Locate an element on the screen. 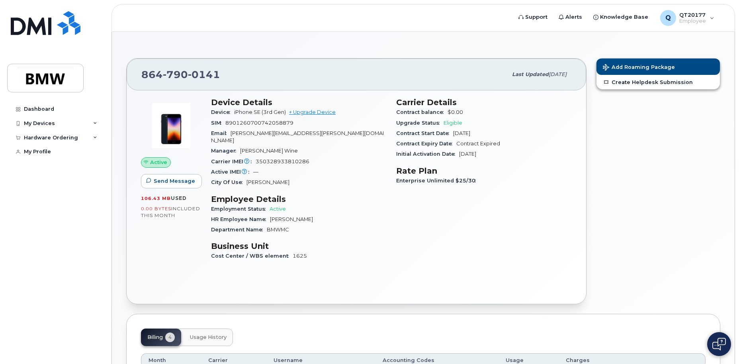 The width and height of the screenshot is (739, 364). h3: Rate Plan is located at coordinates (484, 171).